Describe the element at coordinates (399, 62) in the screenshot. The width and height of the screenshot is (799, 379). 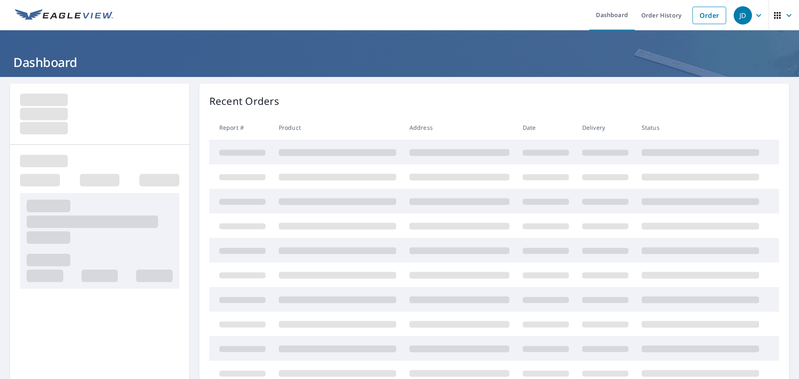
I see `h1: Dashboard` at that location.